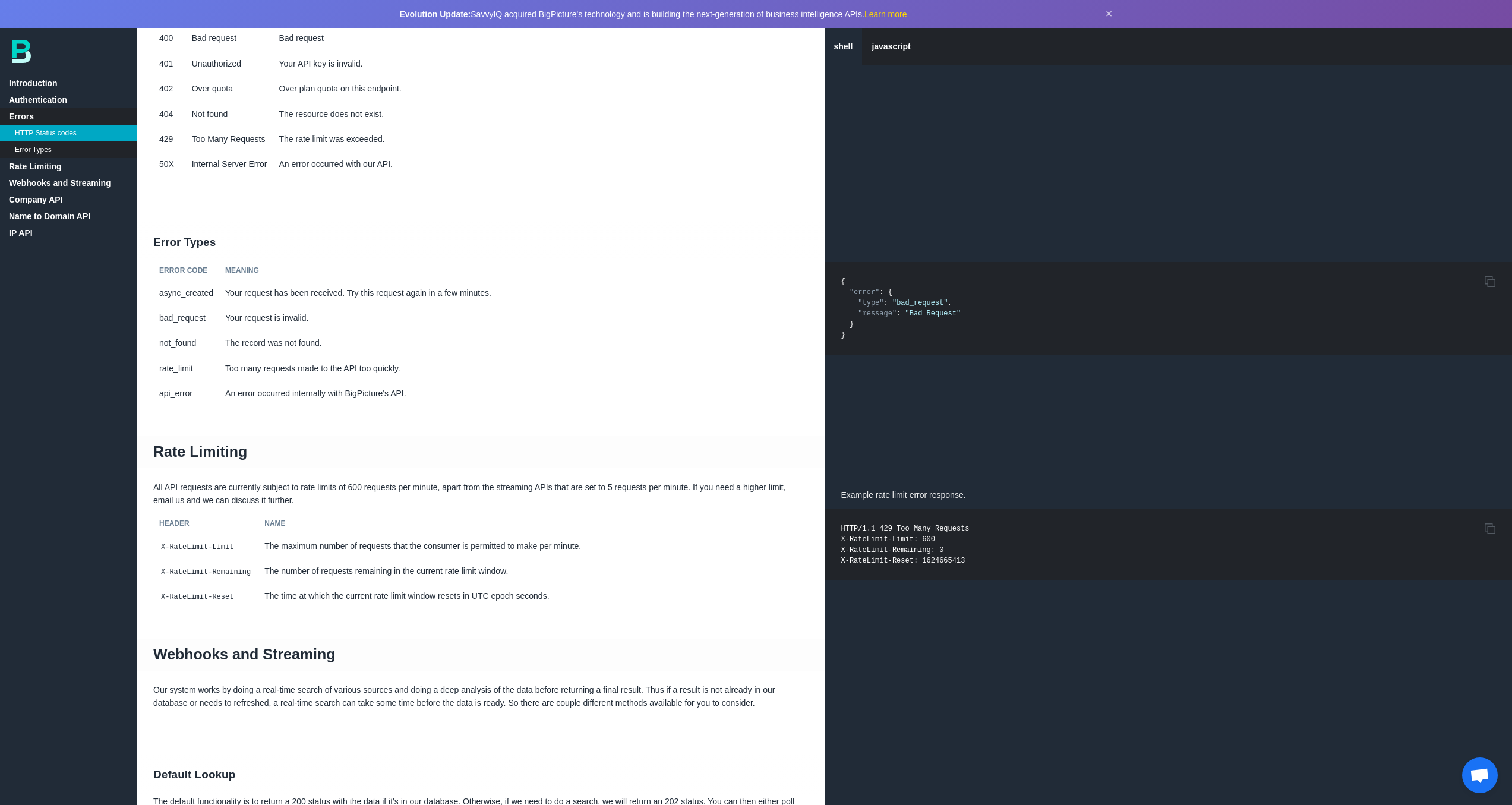 The height and width of the screenshot is (805, 1512). Describe the element at coordinates (169, 38) in the screenshot. I see `td: 400` at that location.